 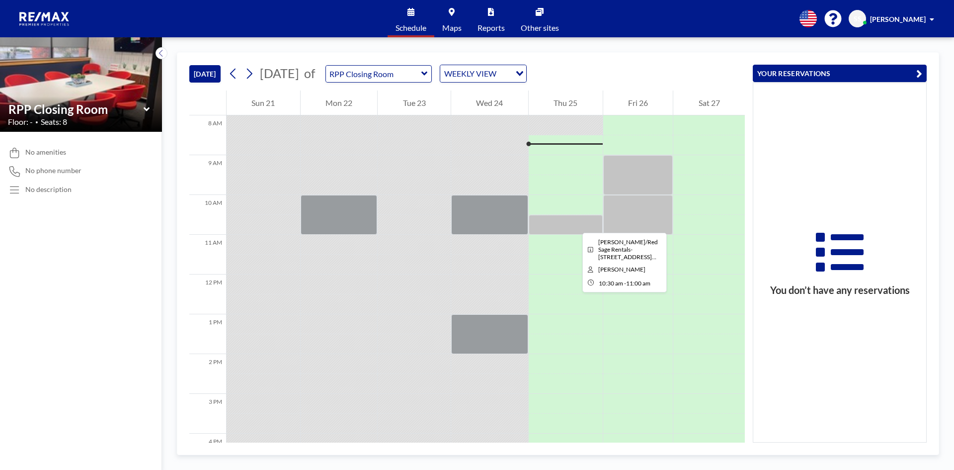 What do you see at coordinates (208, 254) in the screenshot?
I see `div: 11 AM` at bounding box center [208, 254].